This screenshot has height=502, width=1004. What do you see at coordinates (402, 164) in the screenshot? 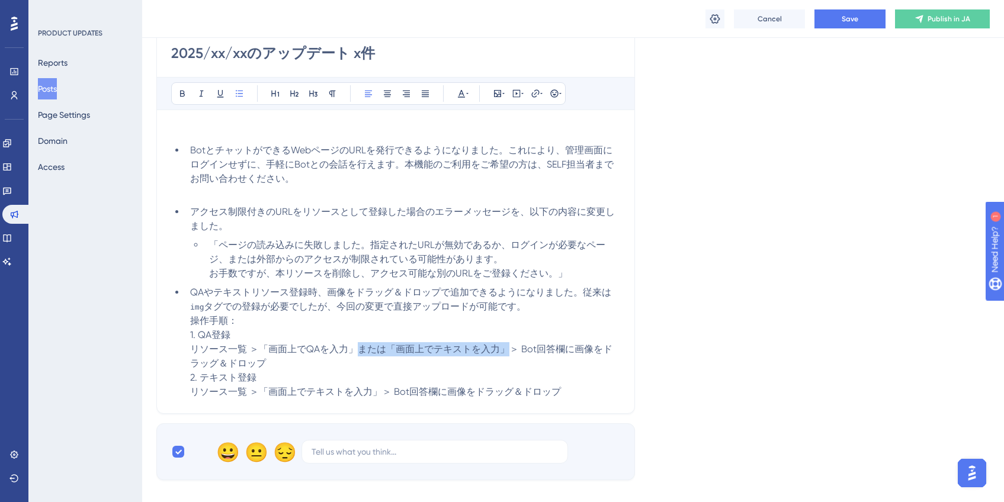
I see `span: BotとチャットができるWebページのURLを発行できるようになりました。これにより、管理画面にログインせずに、手軽にBotとの会話を行えます。本機能のご利用をご希望の方は、SELF担当者までお...` at bounding box center [402, 164].